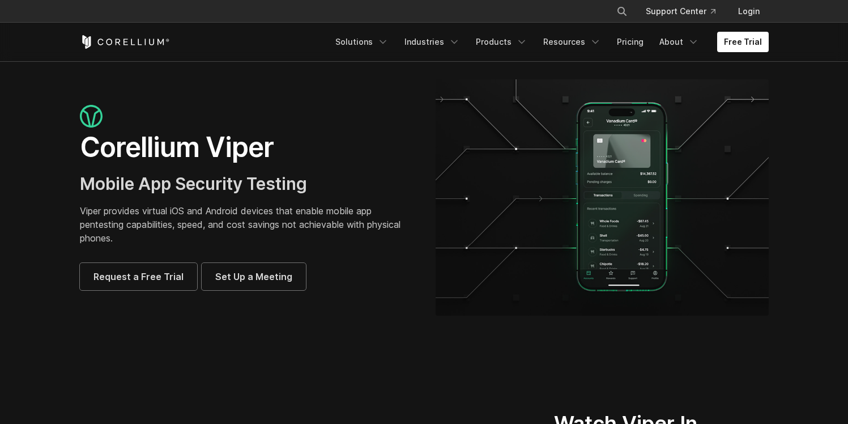 The width and height of the screenshot is (848, 424). What do you see at coordinates (362, 42) in the screenshot?
I see `a: Solutions` at bounding box center [362, 42].